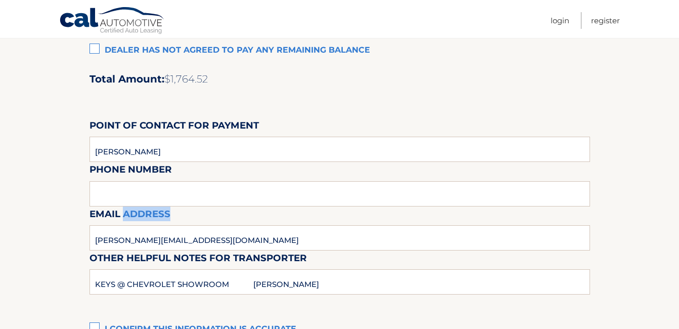 This screenshot has height=329, width=679. Describe the element at coordinates (174, 127) in the screenshot. I see `label: Point of Contact for Payment` at that location.